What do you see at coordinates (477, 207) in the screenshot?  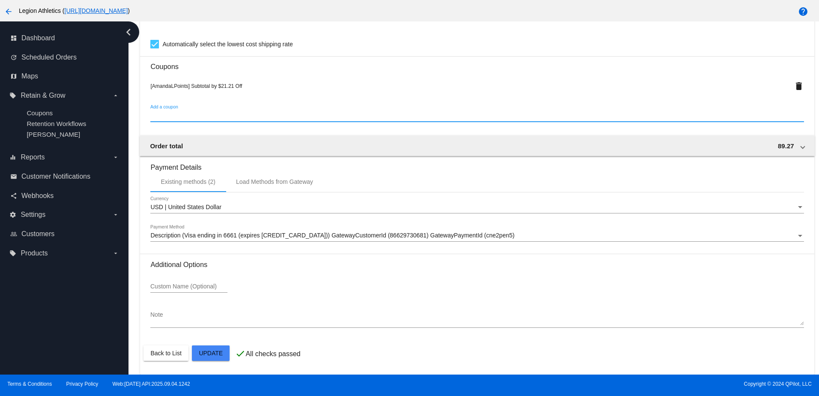 I see `mat-select: Currency` at bounding box center [477, 207].